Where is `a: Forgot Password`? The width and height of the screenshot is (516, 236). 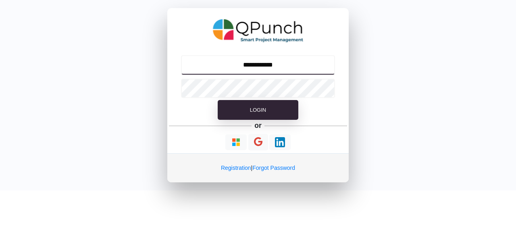
a: Forgot Password is located at coordinates (274, 168).